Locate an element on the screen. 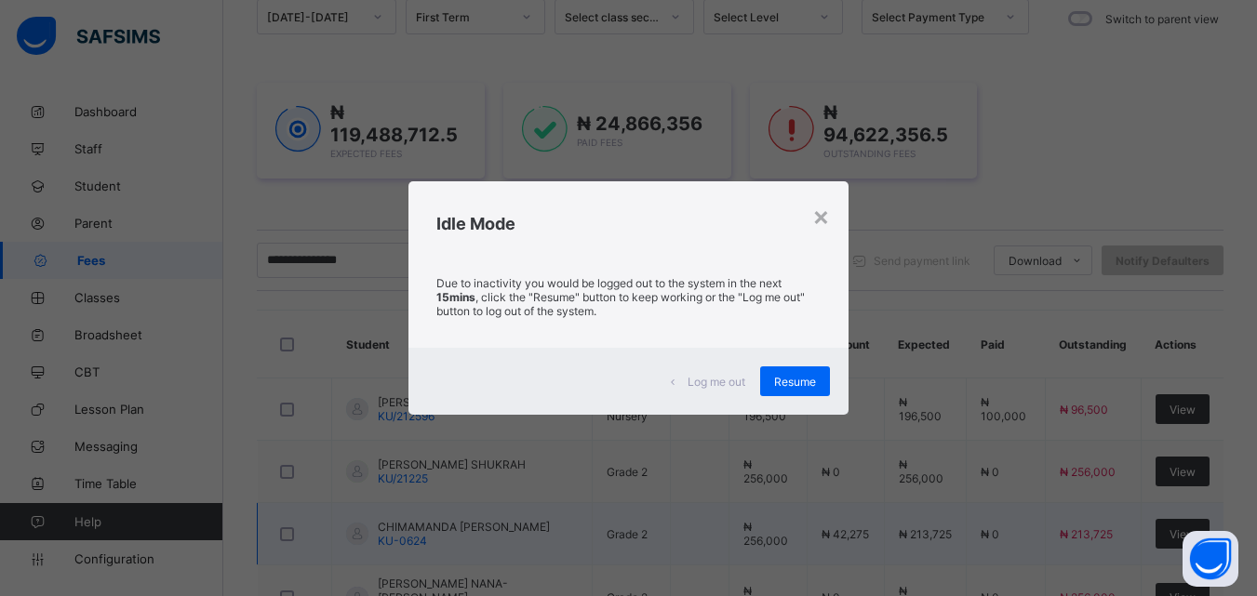 The width and height of the screenshot is (1257, 596). span: Resume is located at coordinates (794, 381).